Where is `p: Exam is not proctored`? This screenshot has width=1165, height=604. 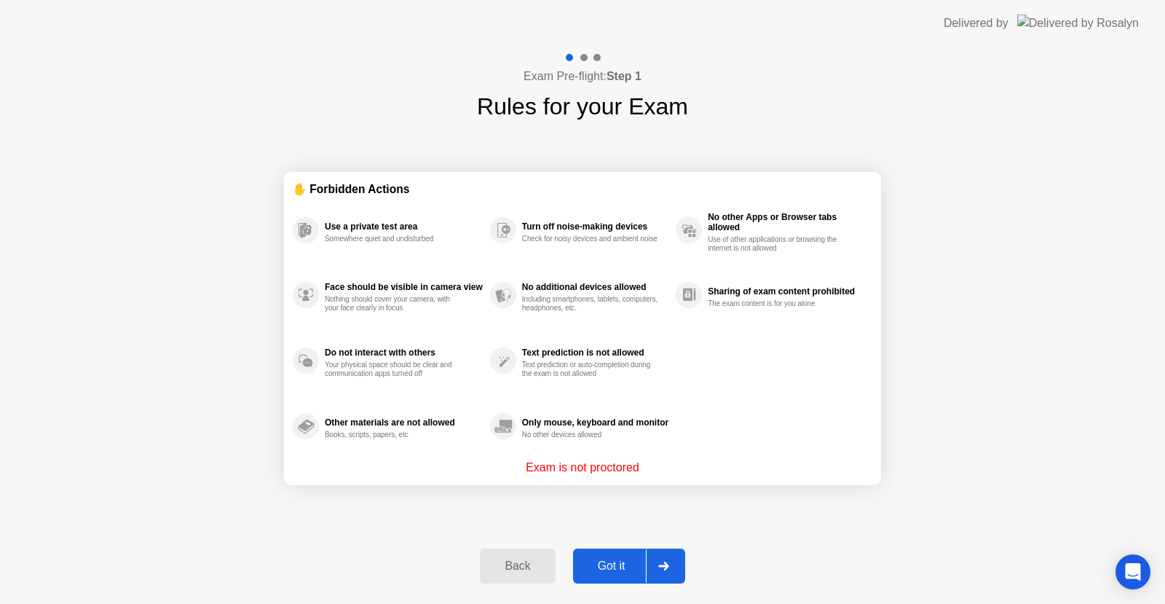
p: Exam is not proctored is located at coordinates (582, 467).